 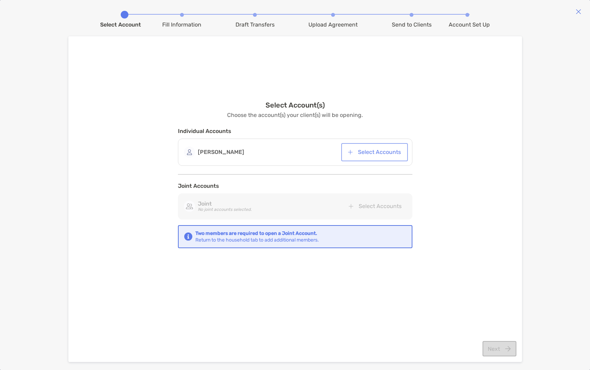 I want to click on div: Select Account, so click(x=120, y=24).